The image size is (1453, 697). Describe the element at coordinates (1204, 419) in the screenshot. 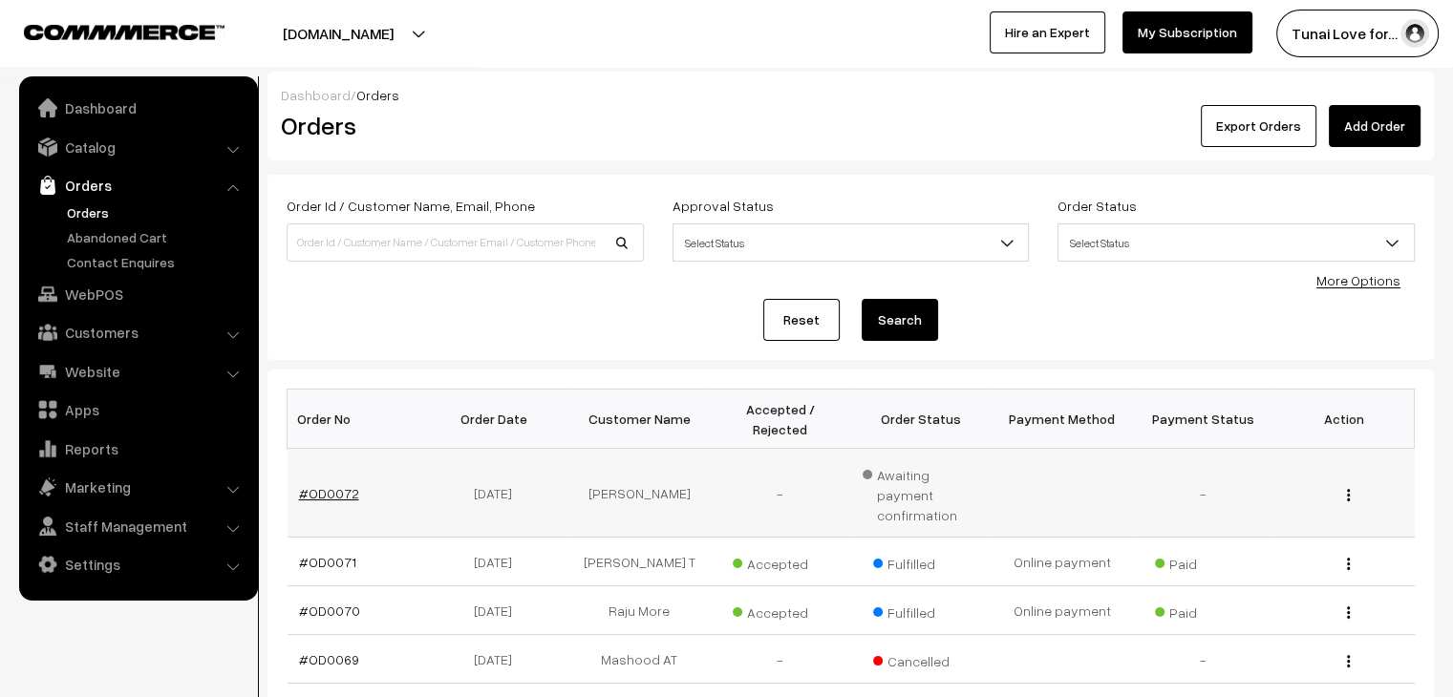

I see `th: Payment Status` at that location.